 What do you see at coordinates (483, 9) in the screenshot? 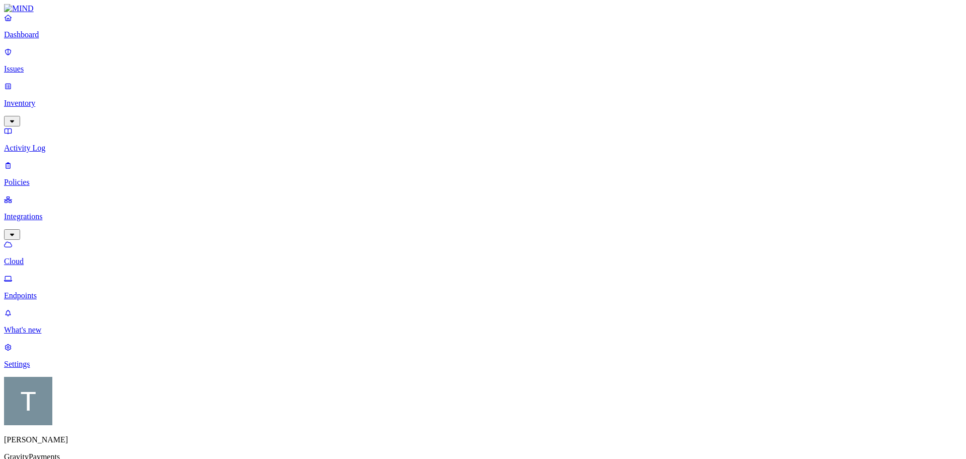
I see `a: MIND` at bounding box center [483, 9].